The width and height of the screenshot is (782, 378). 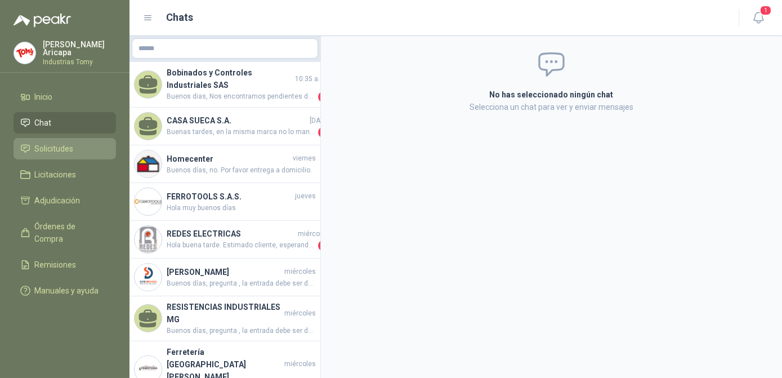 What do you see at coordinates (65, 233) in the screenshot?
I see `a: Órdenes de Compra` at bounding box center [65, 233].